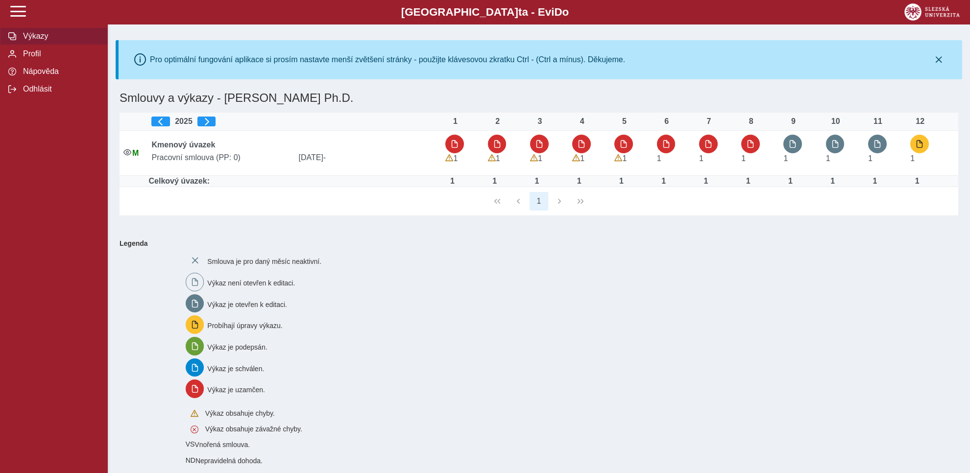  What do you see at coordinates (667, 121) in the screenshot?
I see `div: 6` at bounding box center [667, 121].